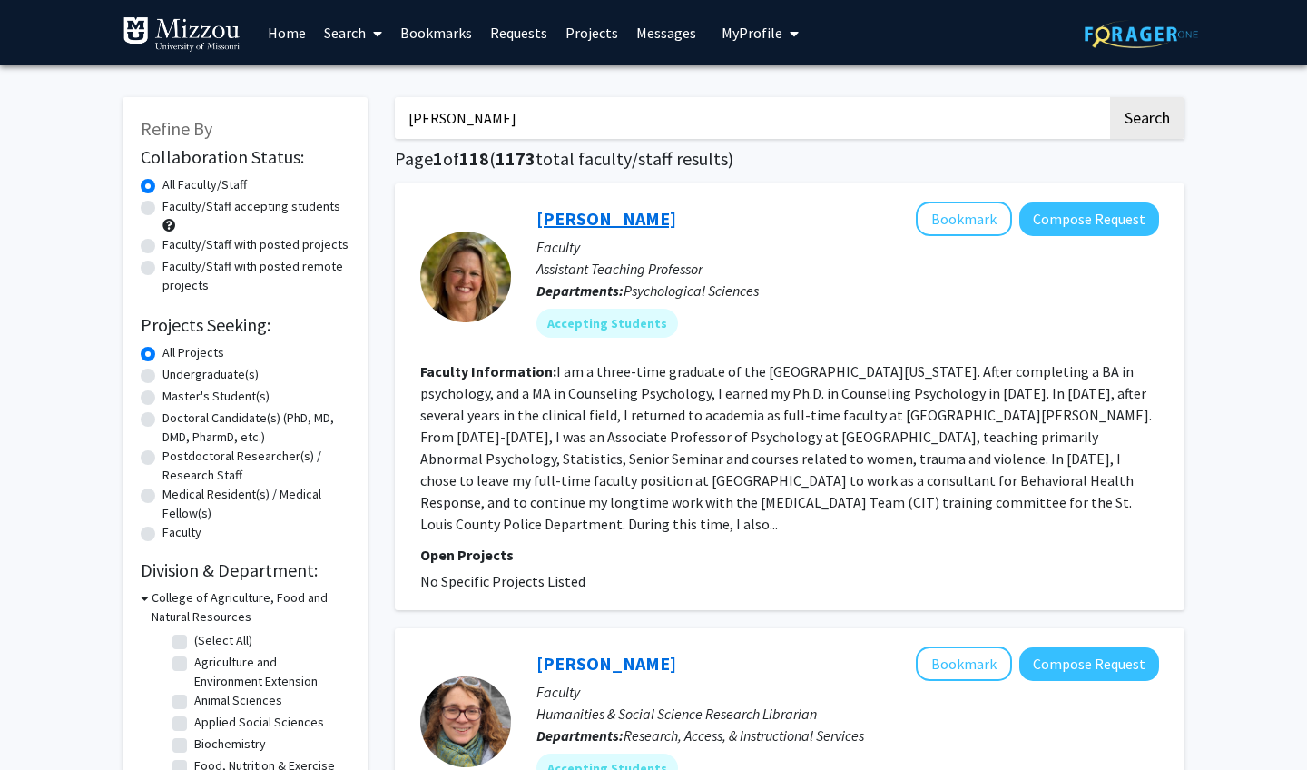  What do you see at coordinates (353, 33) in the screenshot?
I see `a: Search` at bounding box center [353, 33].